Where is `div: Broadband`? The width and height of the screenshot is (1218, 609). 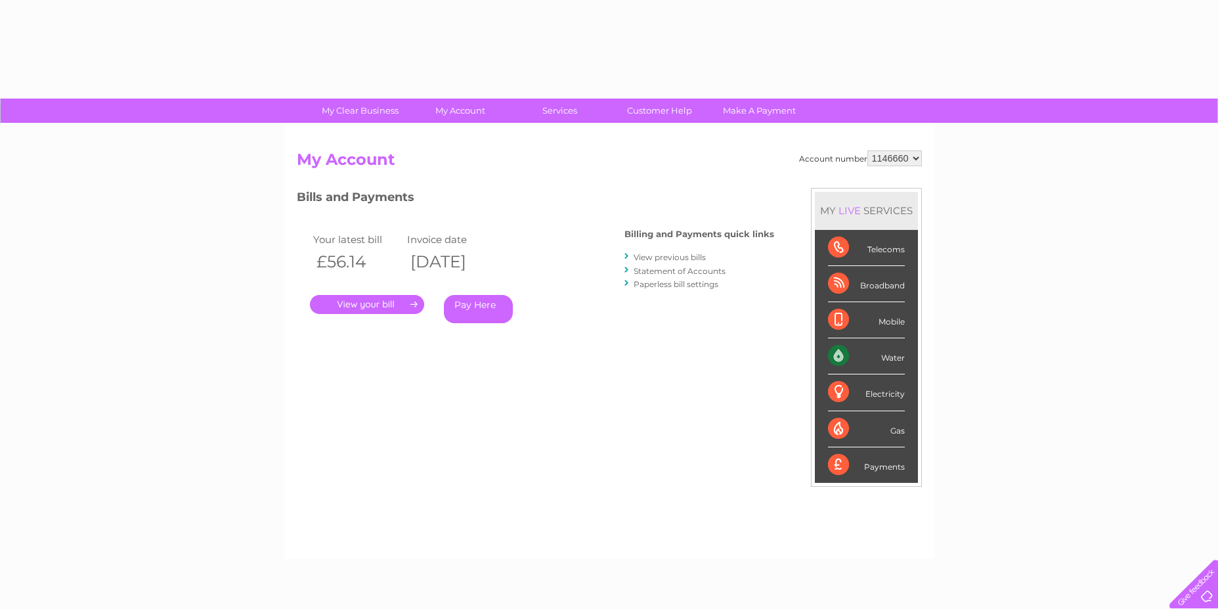 div: Broadband is located at coordinates (866, 284).